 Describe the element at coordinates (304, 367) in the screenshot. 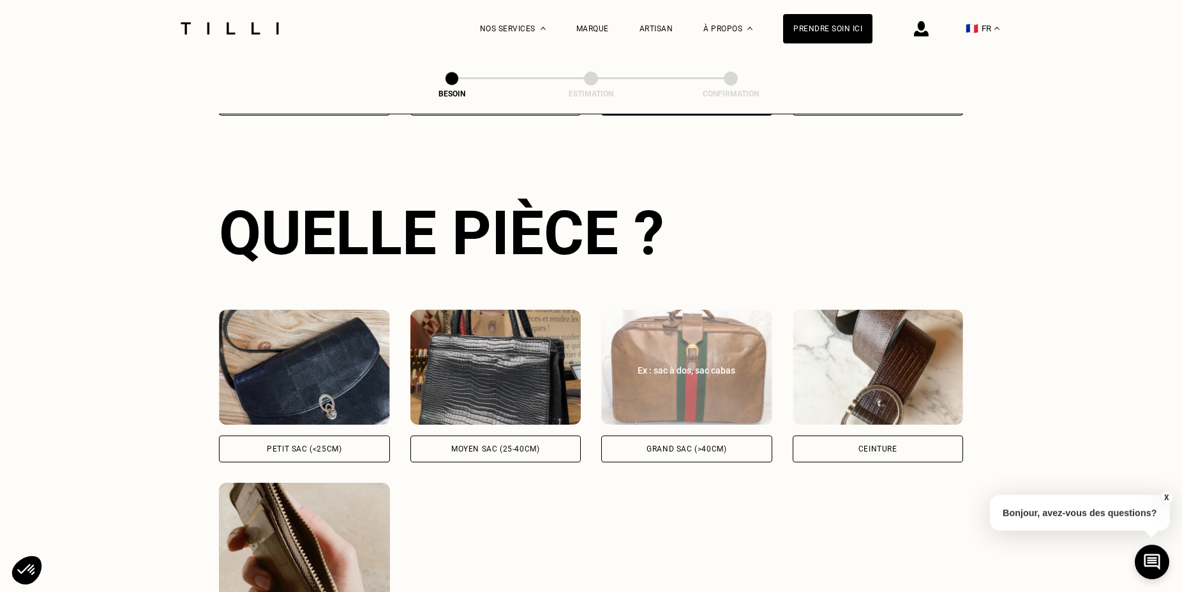

I see `img: Tilli retouche votre Petit sac (<25cm)` at that location.